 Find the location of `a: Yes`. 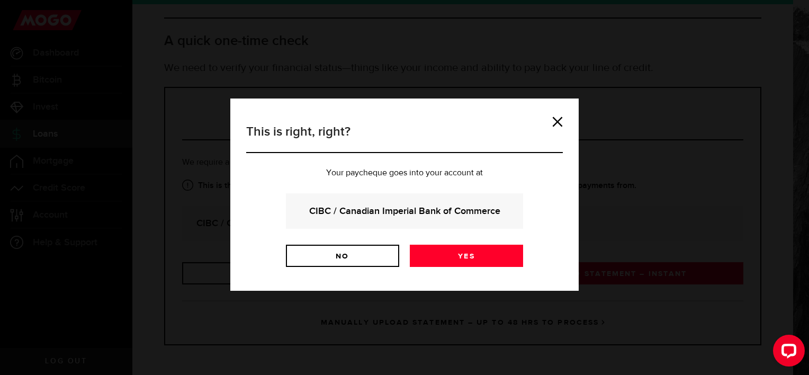

a: Yes is located at coordinates (466, 256).